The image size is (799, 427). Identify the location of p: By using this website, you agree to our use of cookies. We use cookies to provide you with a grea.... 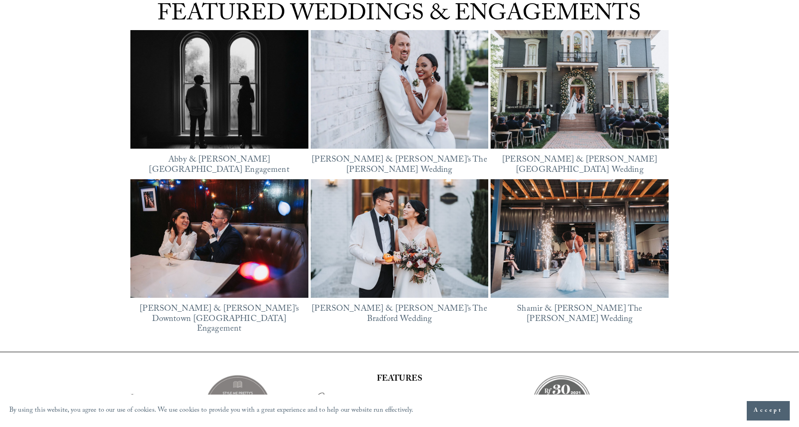
(211, 410).